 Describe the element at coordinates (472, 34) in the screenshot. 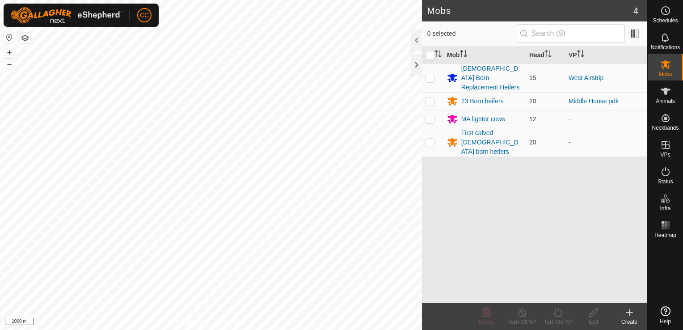

I see `span: 0 selected` at that location.